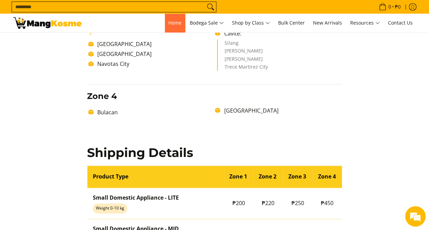 The image size is (429, 230). I want to click on span: New Arrivals, so click(327, 23).